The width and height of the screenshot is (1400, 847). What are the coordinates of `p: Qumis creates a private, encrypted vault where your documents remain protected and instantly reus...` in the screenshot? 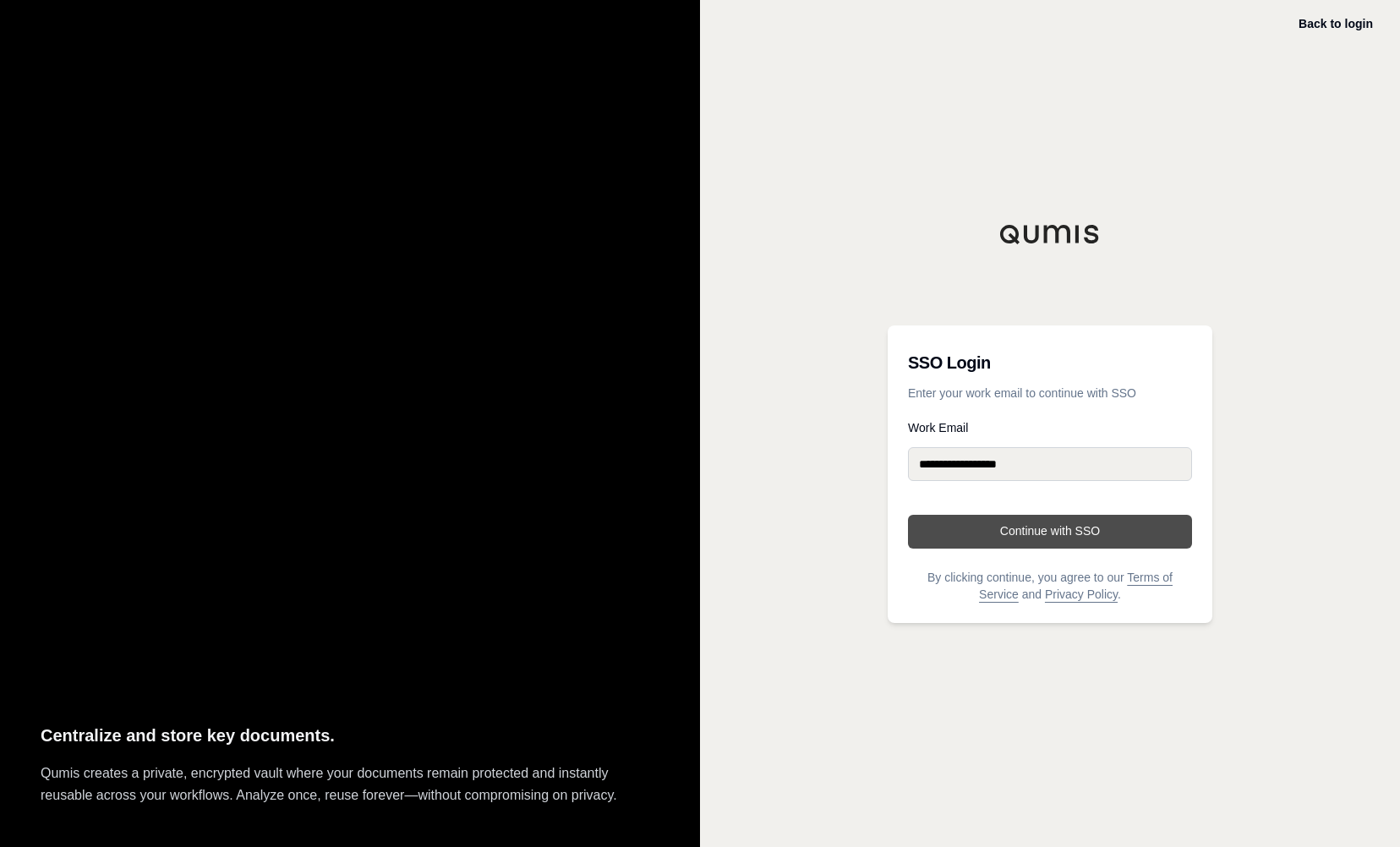 It's located at (350, 785).